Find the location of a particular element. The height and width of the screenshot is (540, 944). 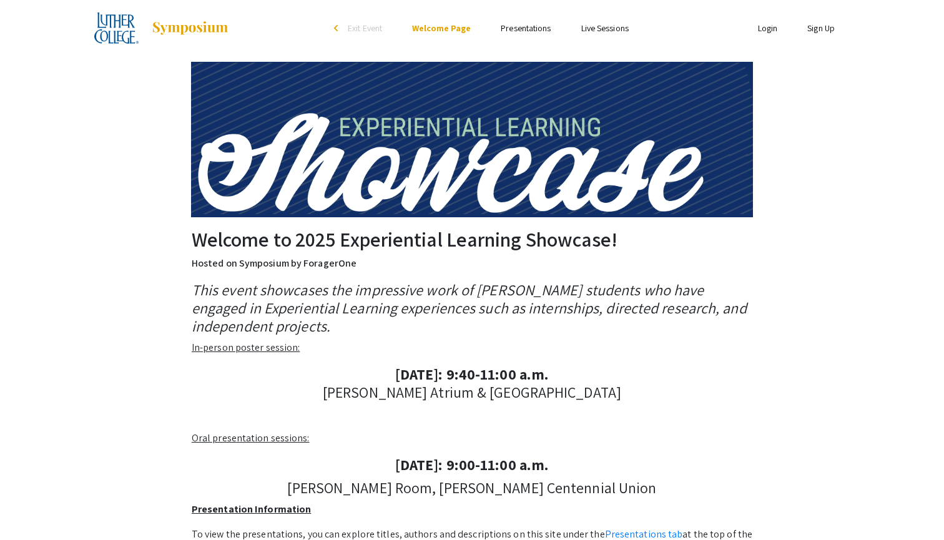

a: Live Sessions is located at coordinates (605, 28).